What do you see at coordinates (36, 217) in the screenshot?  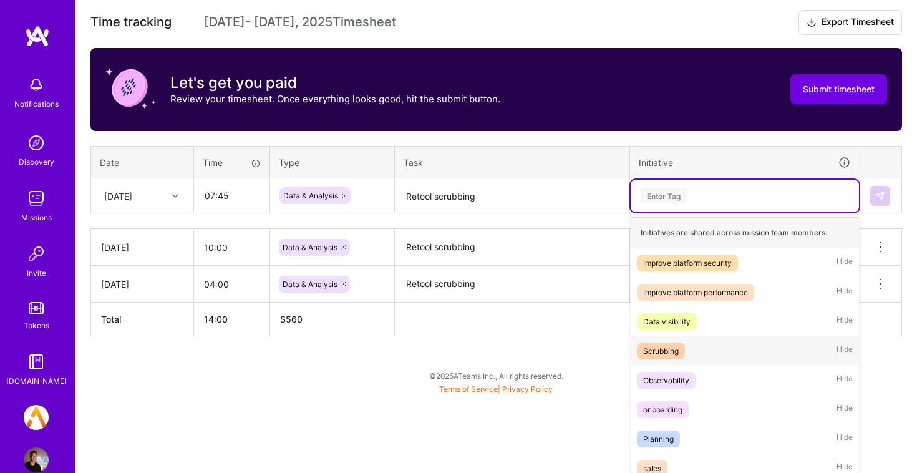 I see `div: Missions` at bounding box center [36, 217].